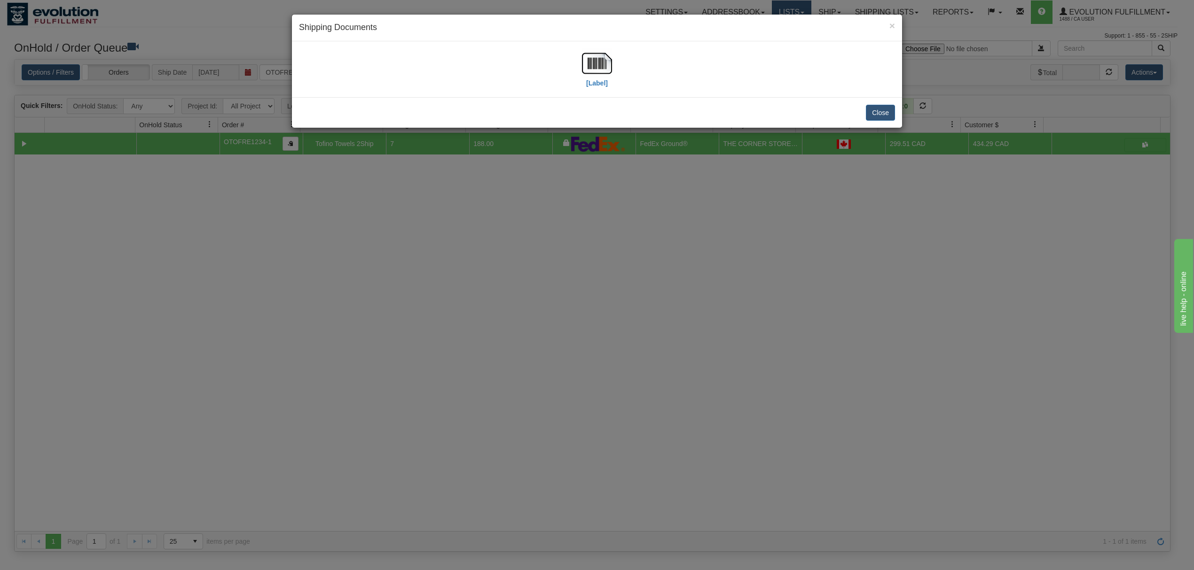  I want to click on img: barcode.jpg, so click(597, 63).